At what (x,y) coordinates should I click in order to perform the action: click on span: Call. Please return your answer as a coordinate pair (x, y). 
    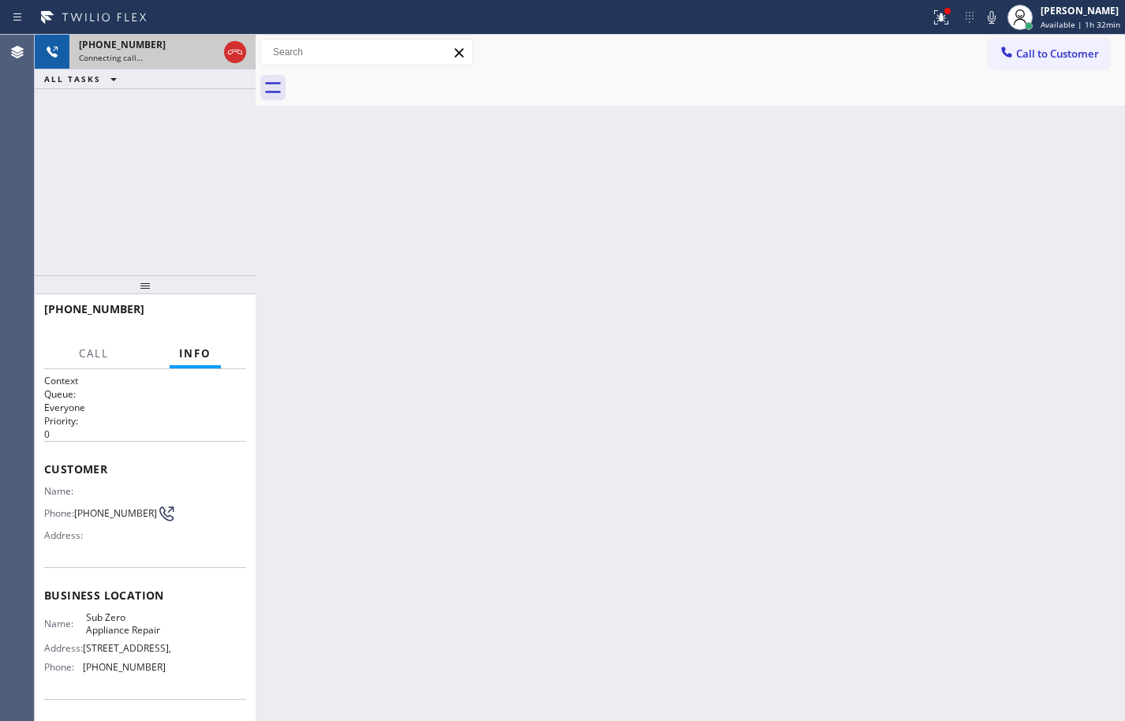
    Looking at the image, I should click on (94, 353).